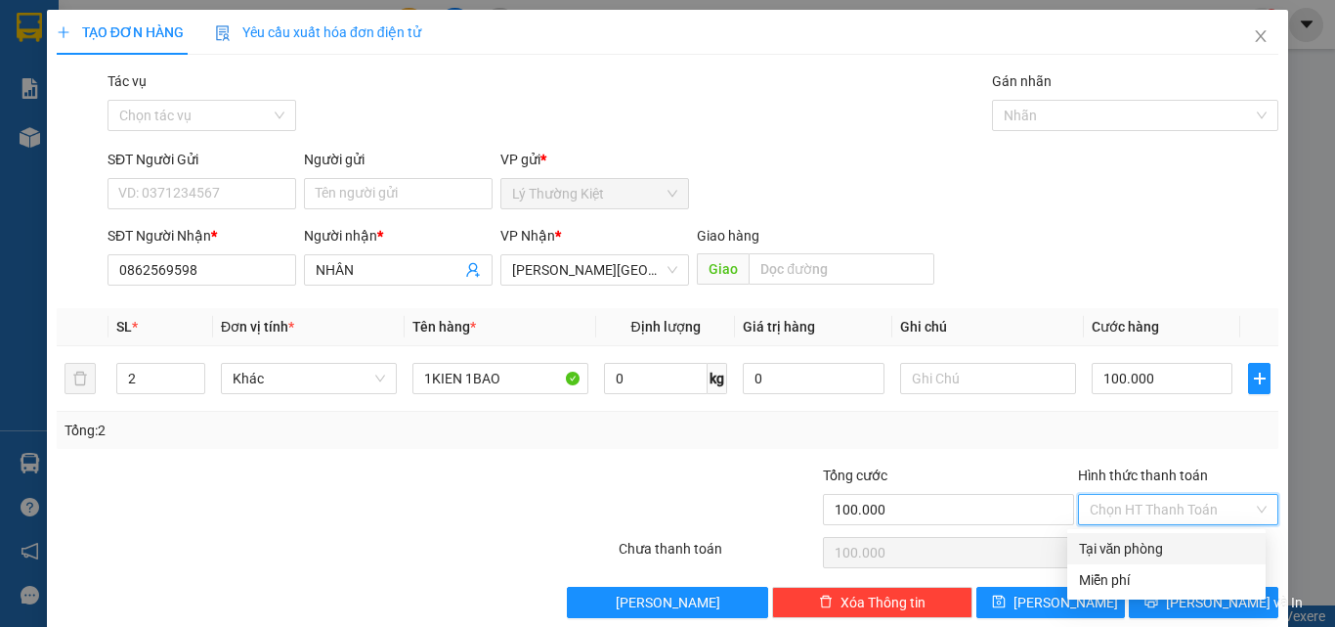  I want to click on button: Close, so click(1261, 37).